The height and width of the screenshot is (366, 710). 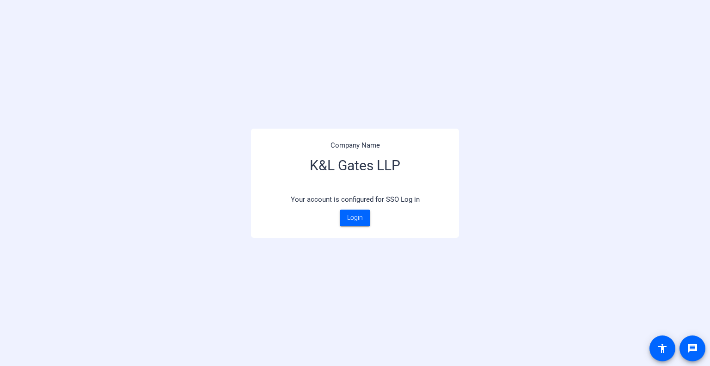 I want to click on p: Your account is configured for SSO Log in, so click(x=355, y=199).